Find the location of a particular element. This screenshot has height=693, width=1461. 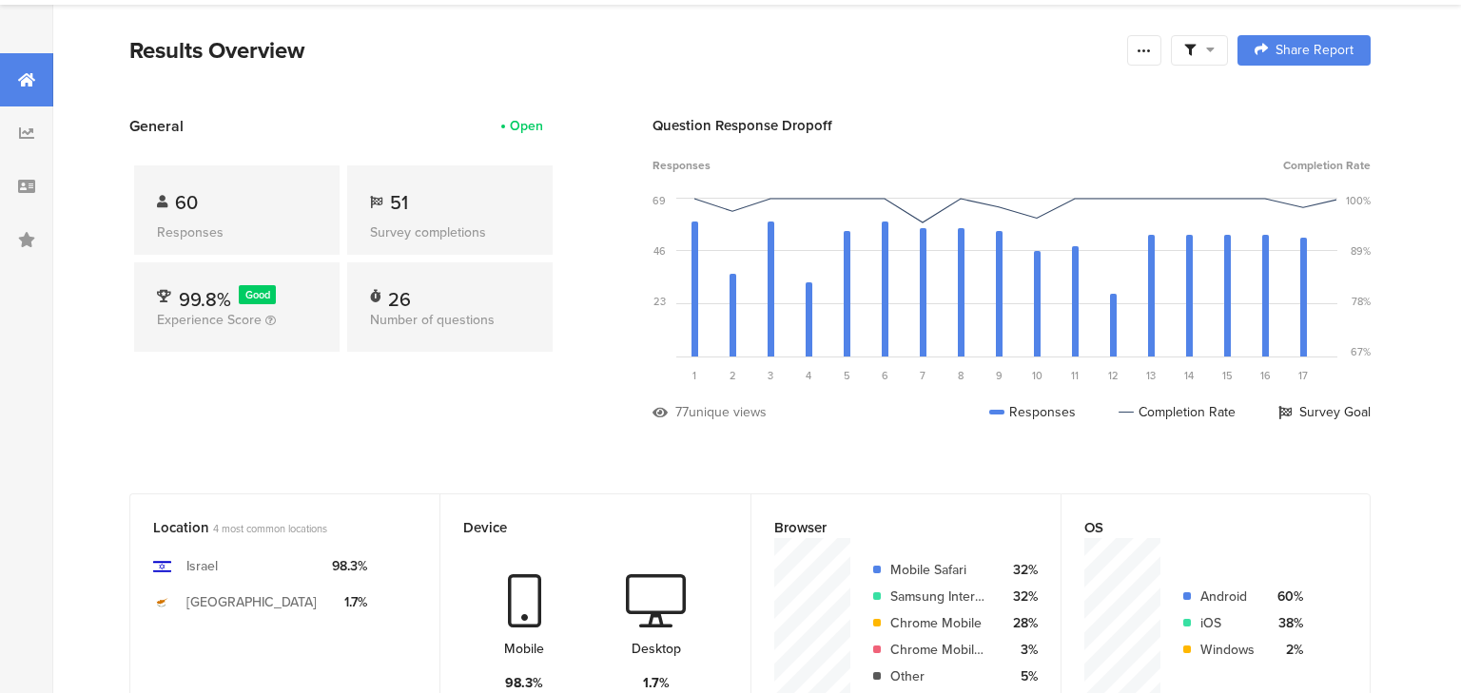

span: 17 is located at coordinates (1303, 376).